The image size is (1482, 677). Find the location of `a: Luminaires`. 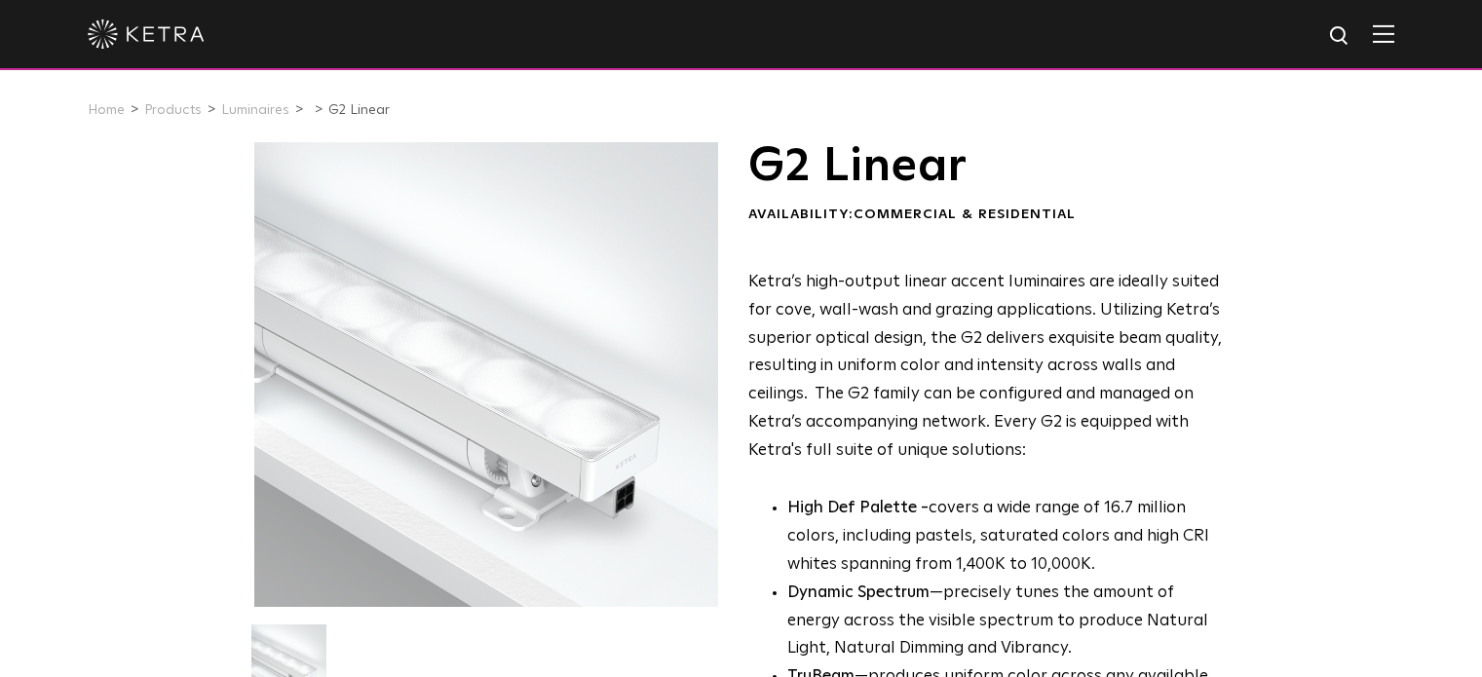

a: Luminaires is located at coordinates (255, 110).